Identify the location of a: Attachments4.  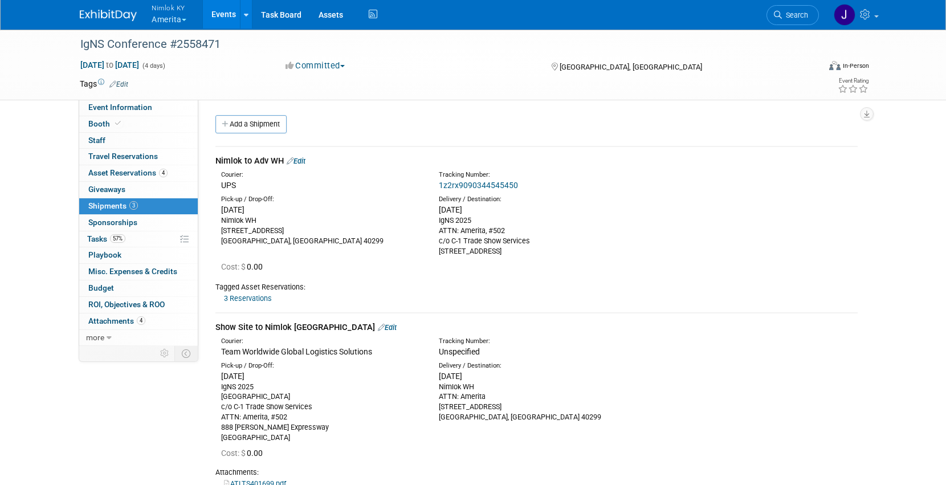
(139, 321).